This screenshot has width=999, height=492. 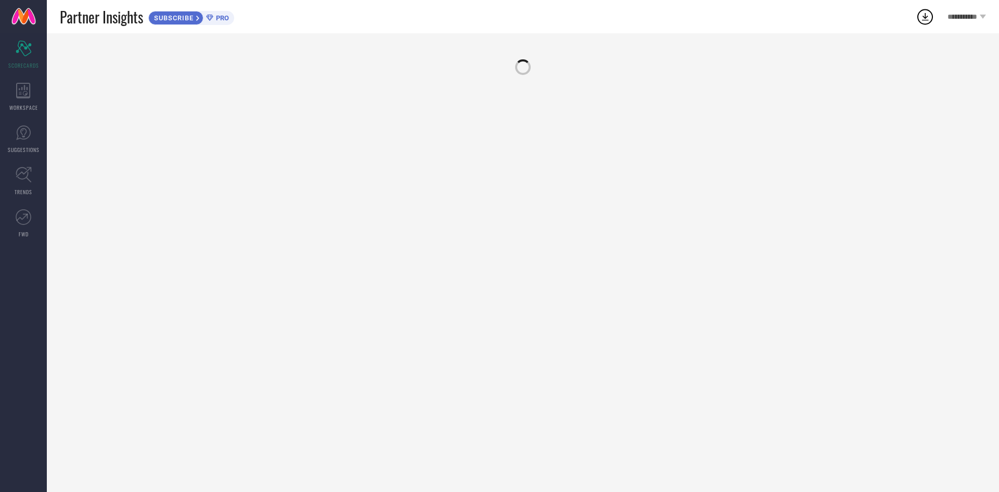 What do you see at coordinates (23, 234) in the screenshot?
I see `span: FWD` at bounding box center [23, 234].